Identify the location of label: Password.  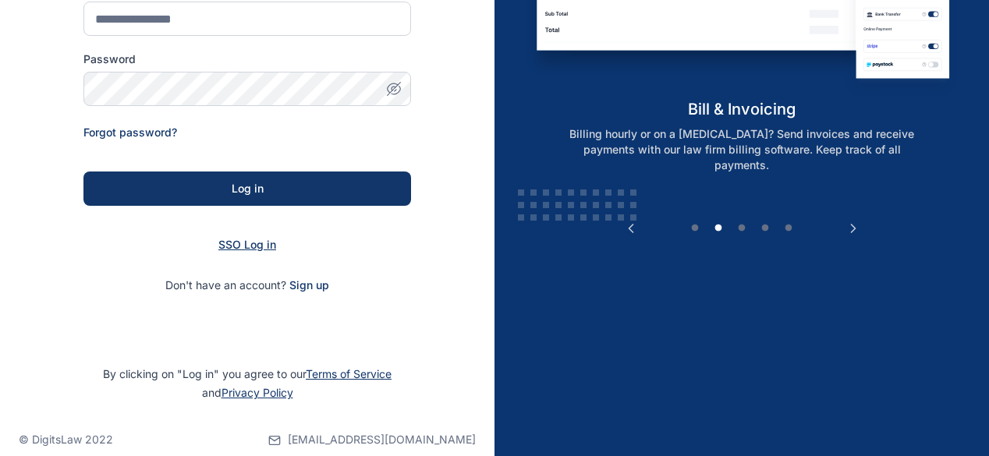
(247, 59).